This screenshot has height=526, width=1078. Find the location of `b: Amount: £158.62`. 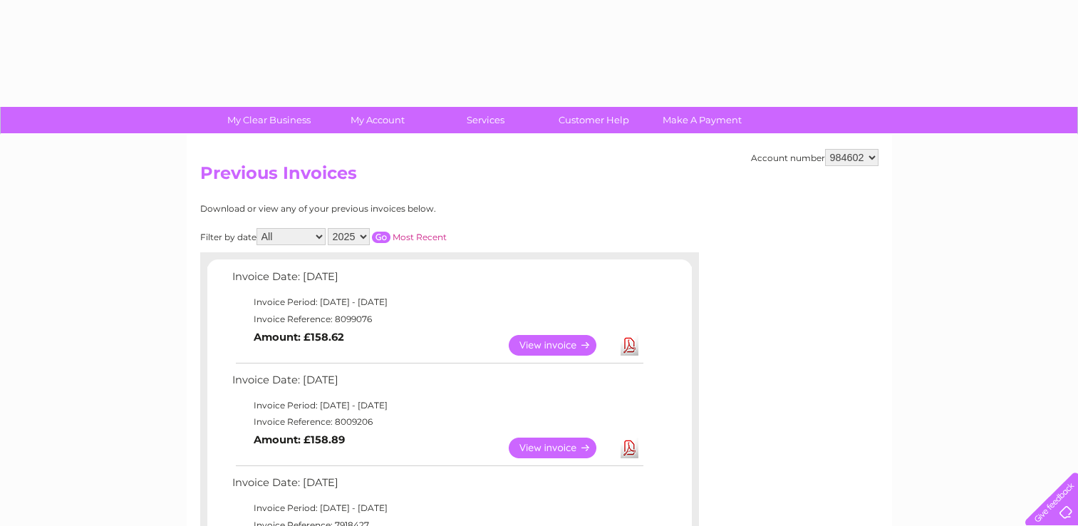

b: Amount: £158.62 is located at coordinates (299, 337).